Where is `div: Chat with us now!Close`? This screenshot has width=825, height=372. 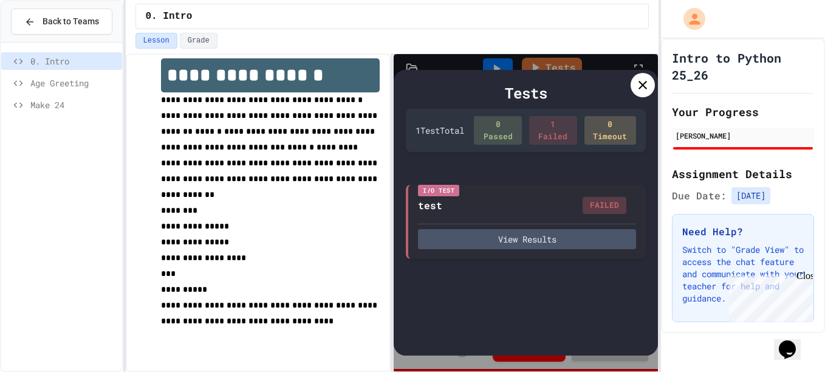
div: Chat with us now!Close is located at coordinates (44, 41).